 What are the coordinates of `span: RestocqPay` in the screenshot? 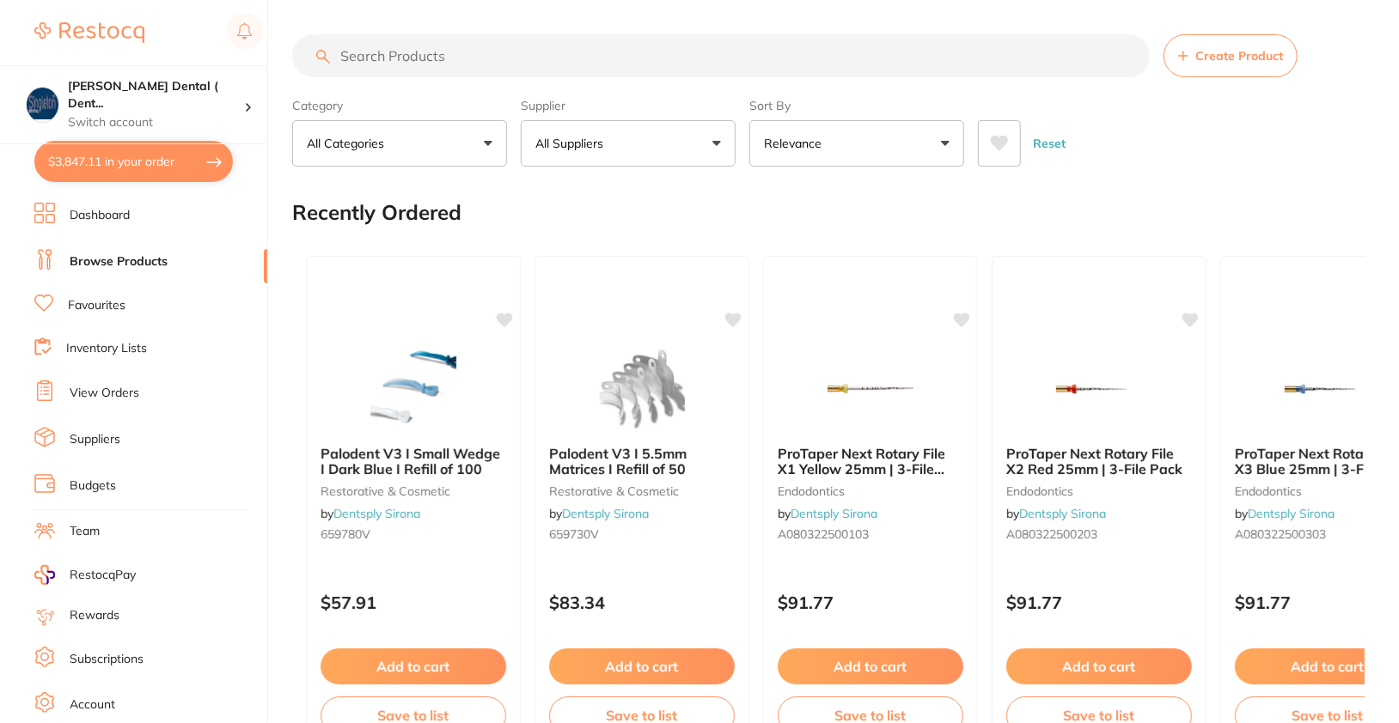 It's located at (102, 576).